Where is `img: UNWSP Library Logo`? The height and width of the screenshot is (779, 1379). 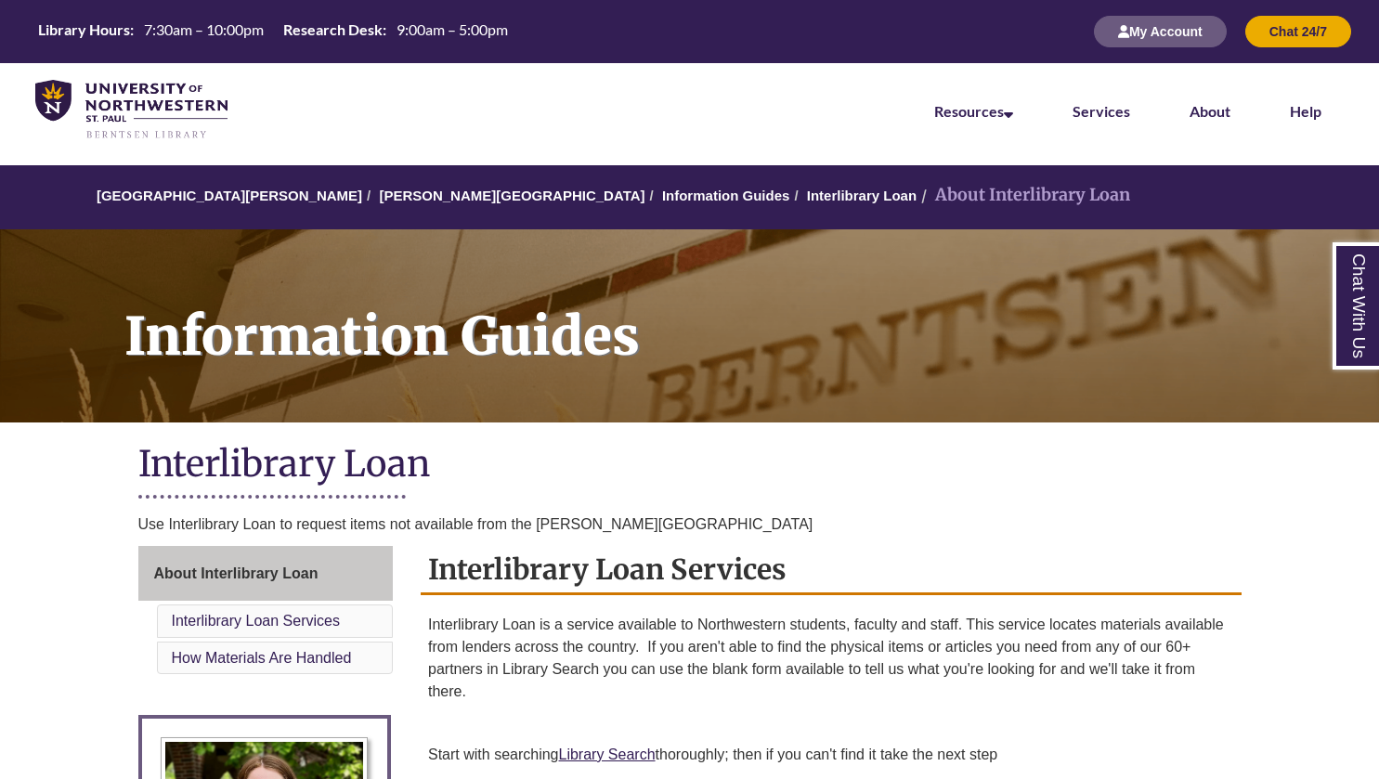
img: UNWSP Library Logo is located at coordinates (131, 111).